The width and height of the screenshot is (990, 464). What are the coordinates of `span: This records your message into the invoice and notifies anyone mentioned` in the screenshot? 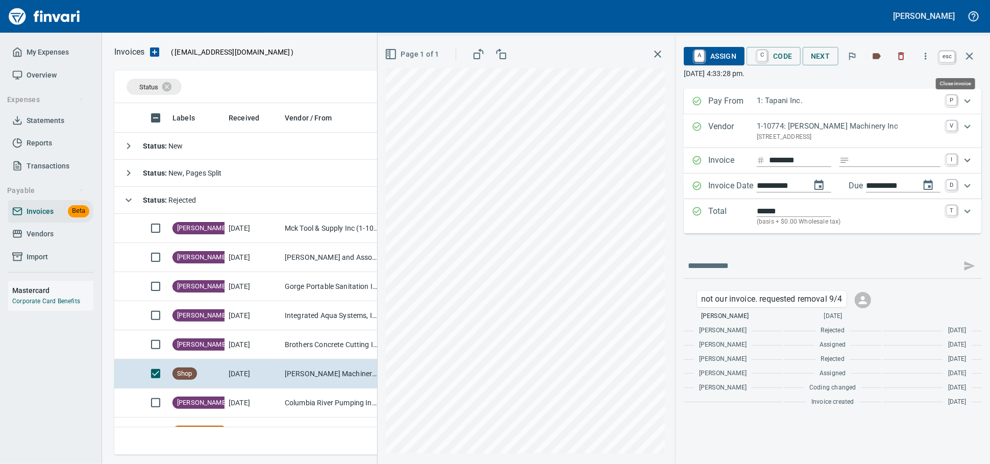 It's located at (970, 266).